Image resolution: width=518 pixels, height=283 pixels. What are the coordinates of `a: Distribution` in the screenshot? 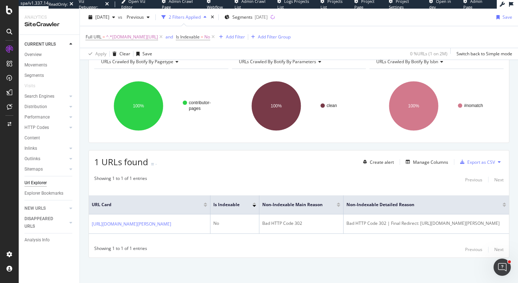 It's located at (46, 107).